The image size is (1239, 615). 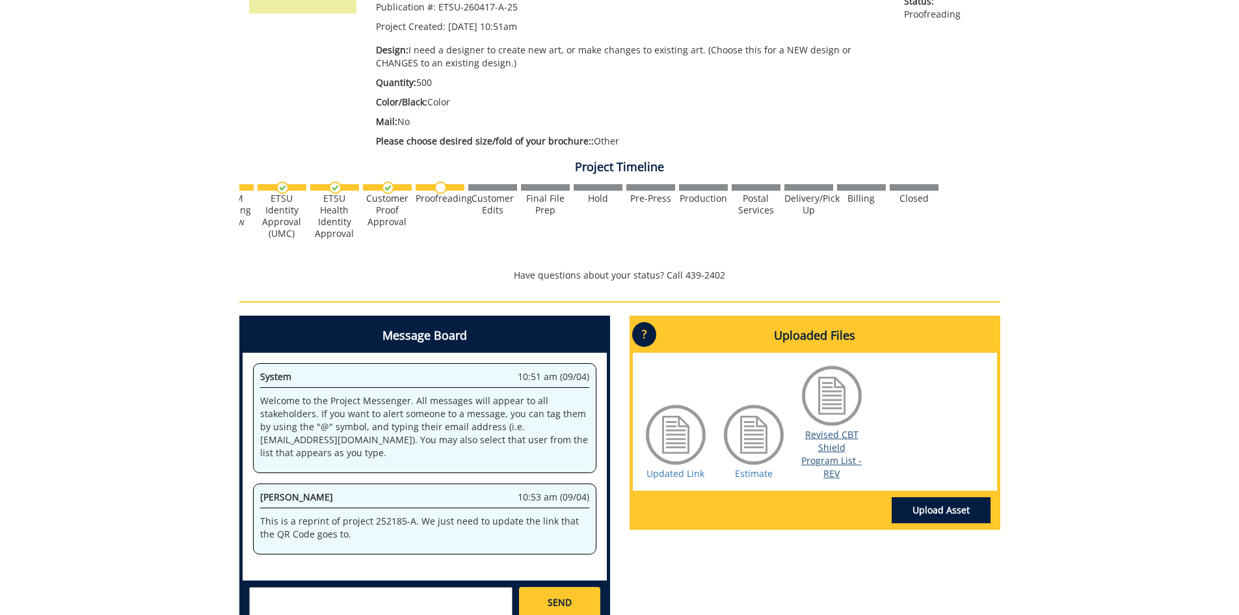 I want to click on span: SEND, so click(x=559, y=602).